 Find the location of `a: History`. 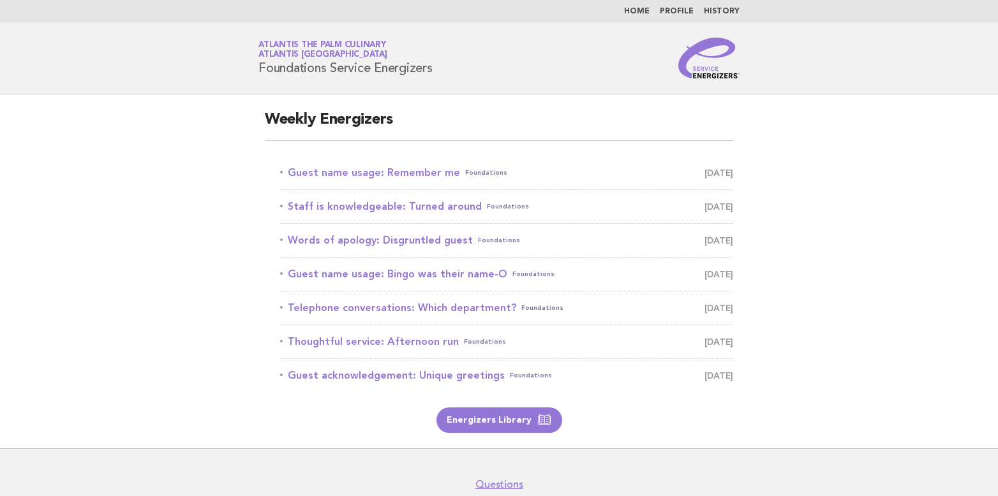

a: History is located at coordinates (721, 11).